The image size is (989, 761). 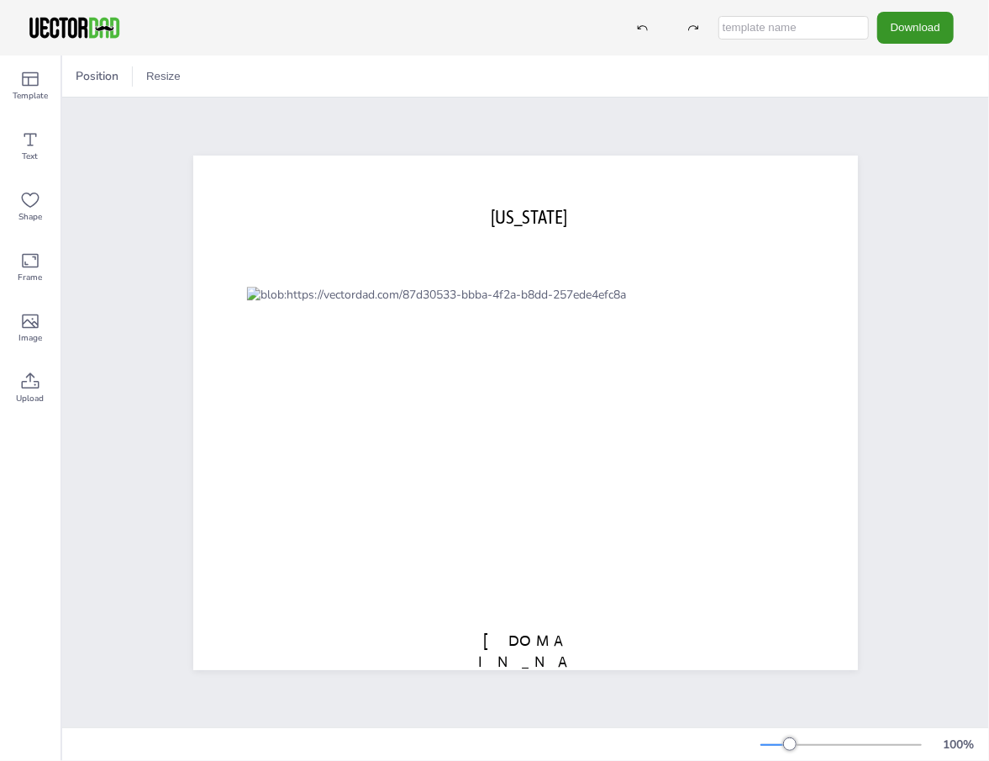 I want to click on span: Text, so click(x=30, y=156).